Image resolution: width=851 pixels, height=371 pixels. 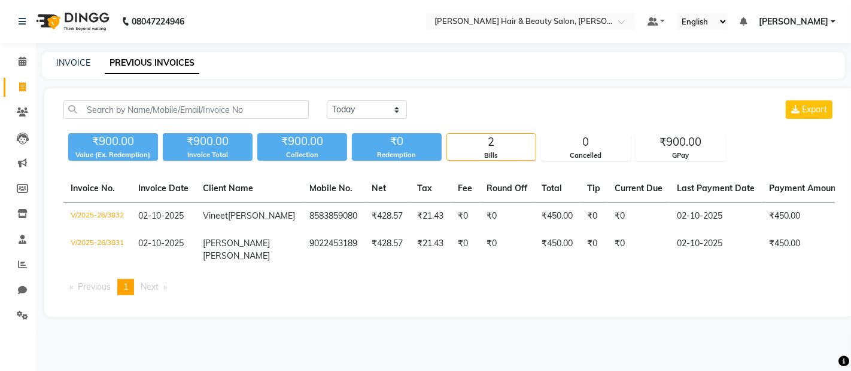 I want to click on span: Mobile No., so click(x=331, y=188).